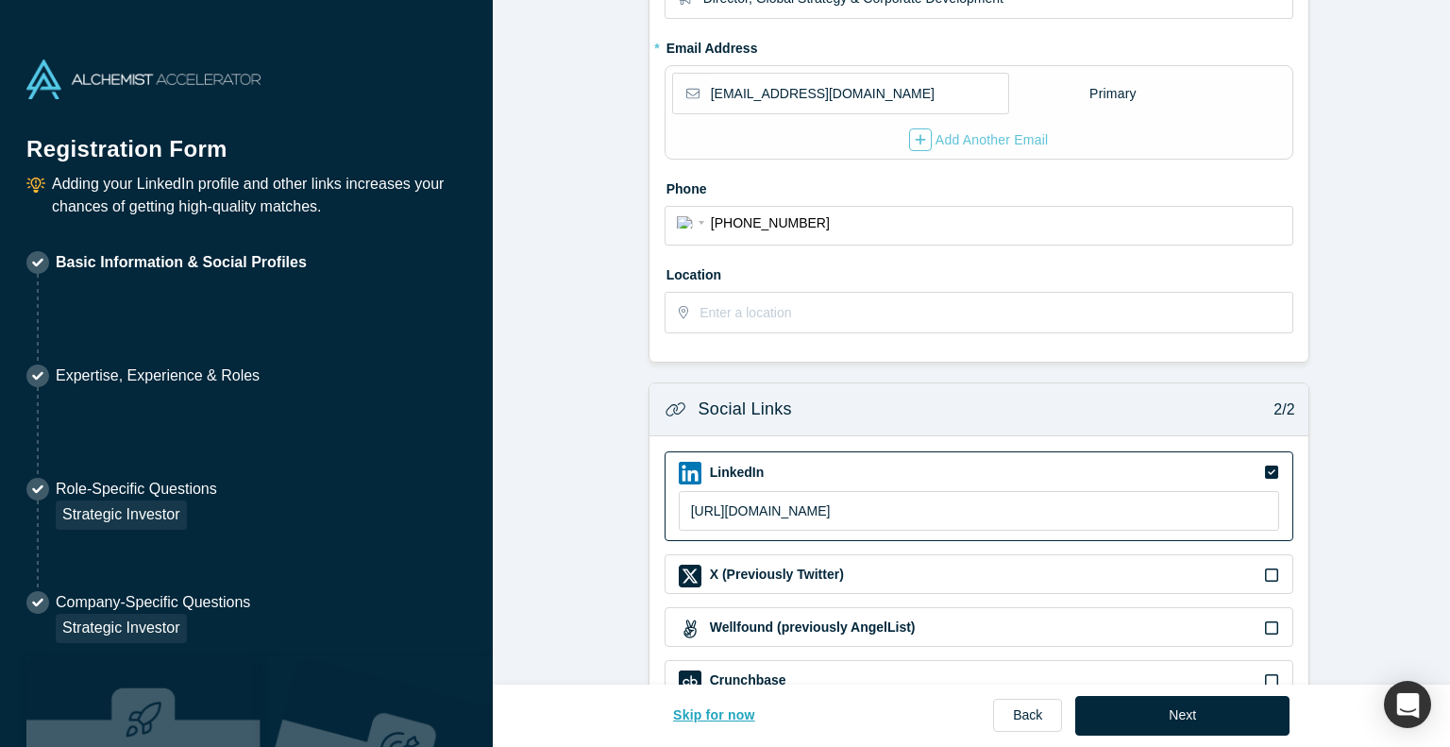 This screenshot has height=747, width=1450. Describe the element at coordinates (979, 140) in the screenshot. I see `button: Add Another Email` at that location.